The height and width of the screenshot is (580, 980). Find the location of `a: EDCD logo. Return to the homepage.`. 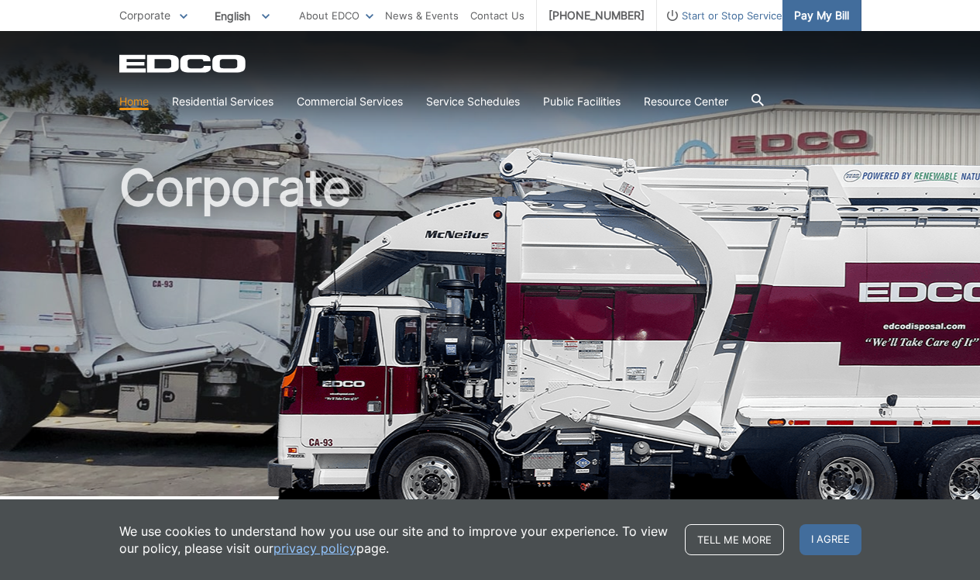

a: EDCD logo. Return to the homepage. is located at coordinates (184, 64).